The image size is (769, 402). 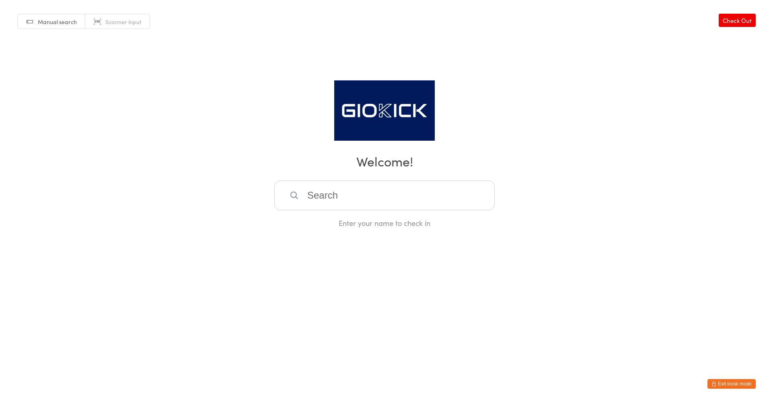 What do you see at coordinates (737, 20) in the screenshot?
I see `a: Check Out` at bounding box center [737, 20].